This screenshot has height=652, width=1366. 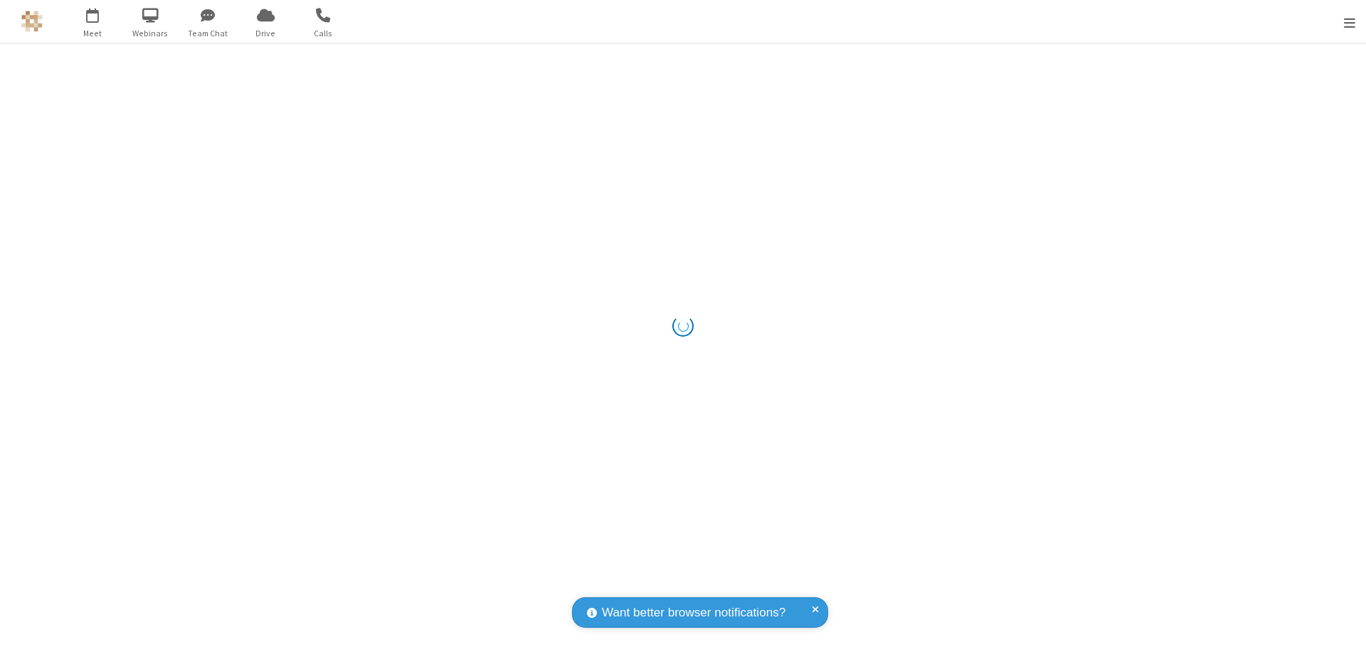 What do you see at coordinates (208, 33) in the screenshot?
I see `span: Team Chat` at bounding box center [208, 33].